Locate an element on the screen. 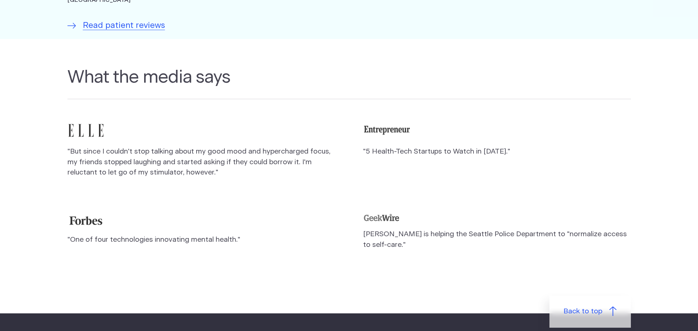 This screenshot has width=698, height=331. p: "One of four technologies innovating mental health." is located at coordinates (202, 240).